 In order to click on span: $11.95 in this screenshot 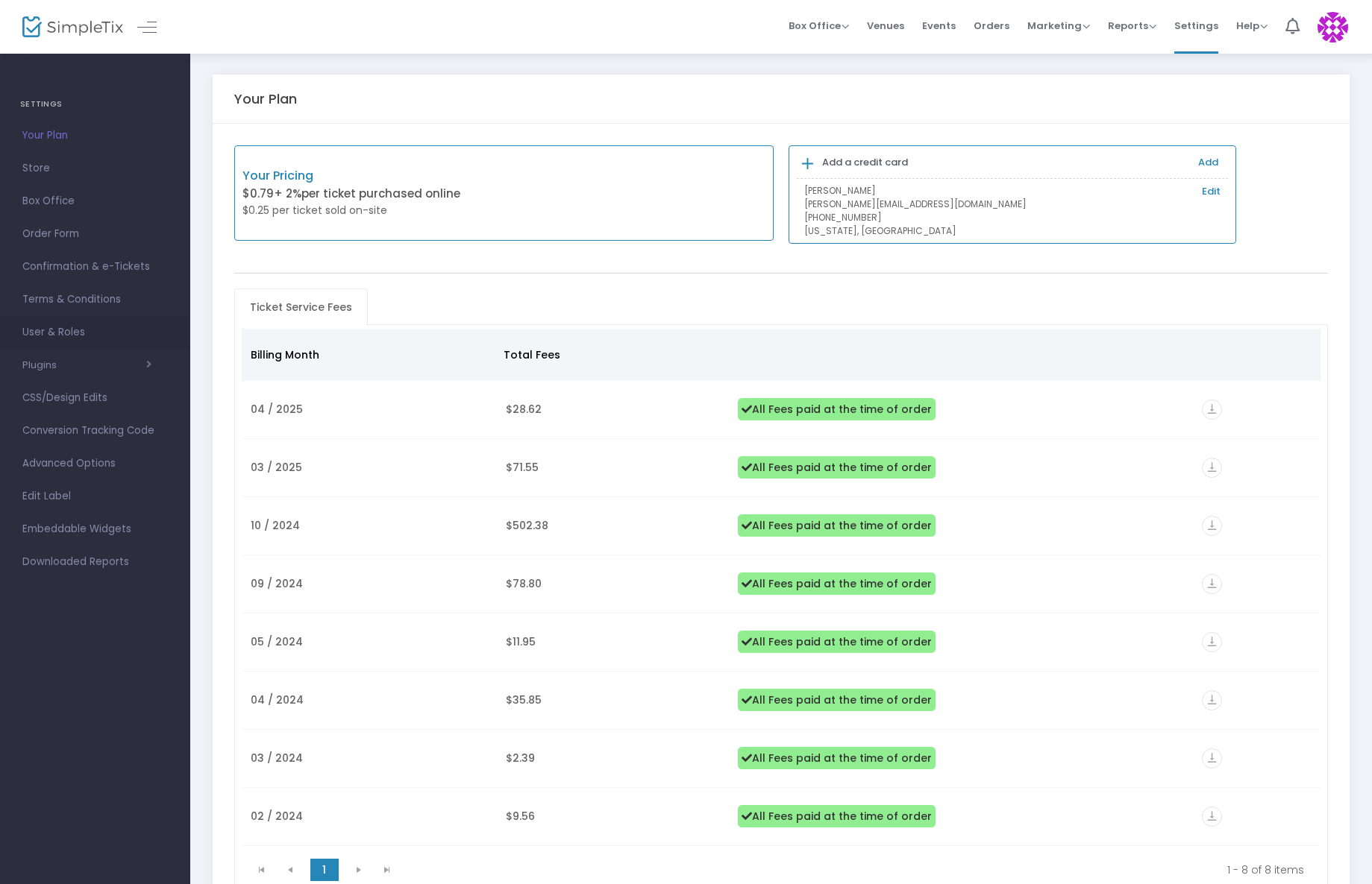, I will do `click(521, 643)`.